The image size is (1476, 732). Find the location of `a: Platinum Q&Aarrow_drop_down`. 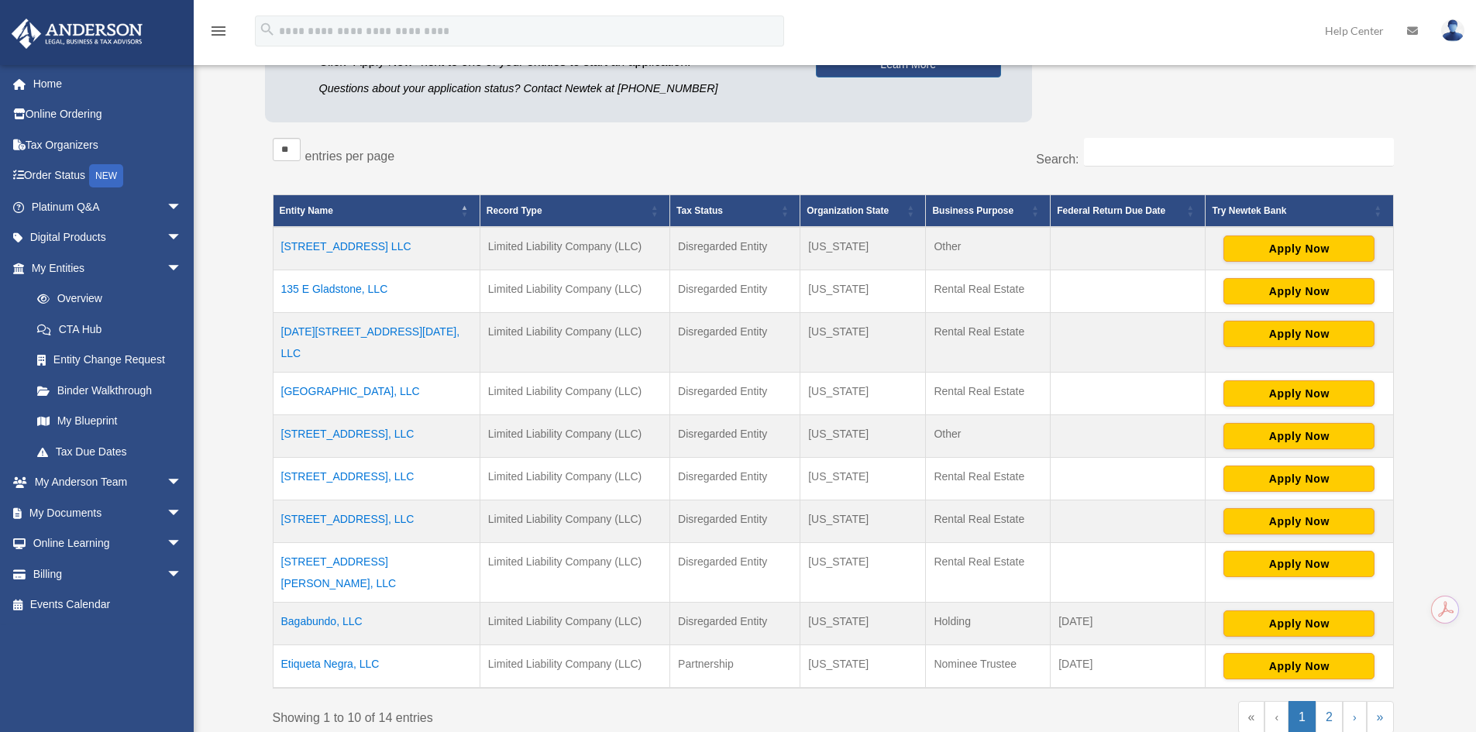

a: Platinum Q&Aarrow_drop_down is located at coordinates (108, 207).